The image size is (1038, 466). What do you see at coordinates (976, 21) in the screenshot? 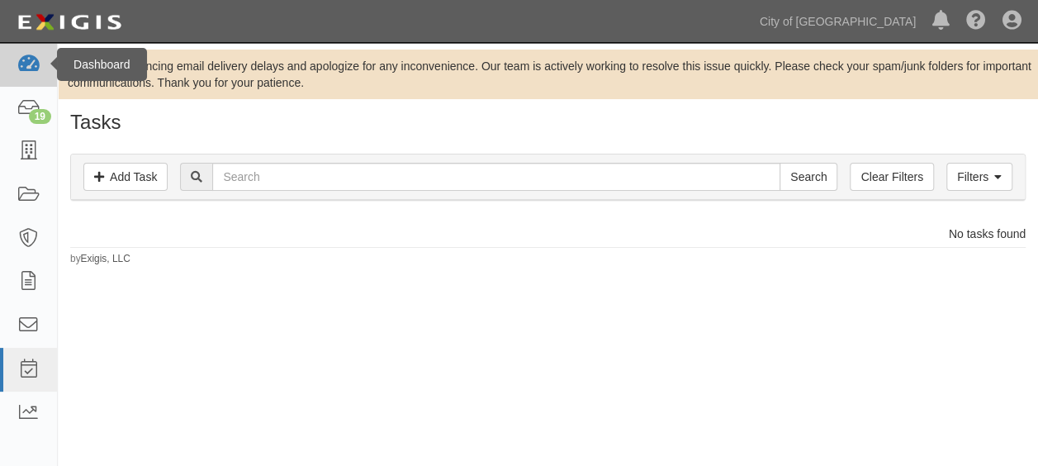
I see `i: Help Center - Complianz` at bounding box center [976, 21].